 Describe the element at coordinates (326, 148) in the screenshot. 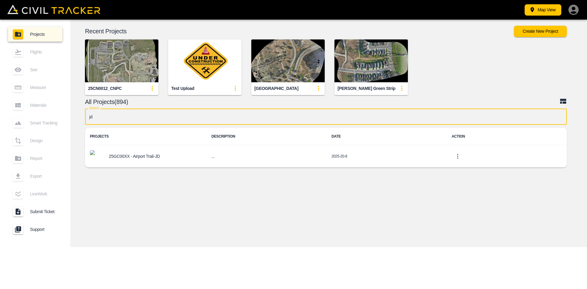

I see `table: project-list-table` at that location.